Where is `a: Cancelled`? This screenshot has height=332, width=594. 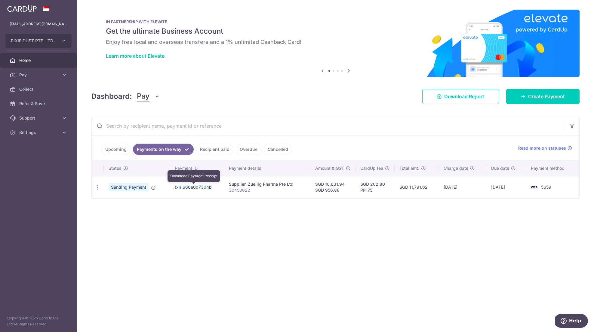 a: Cancelled is located at coordinates (278, 149).